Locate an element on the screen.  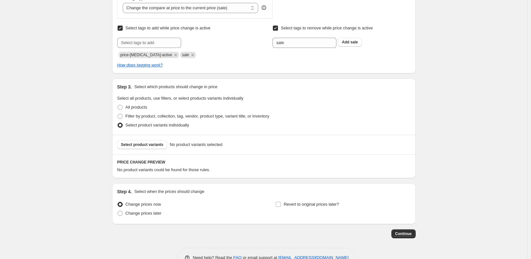
button: Remove sale is located at coordinates (193, 55).